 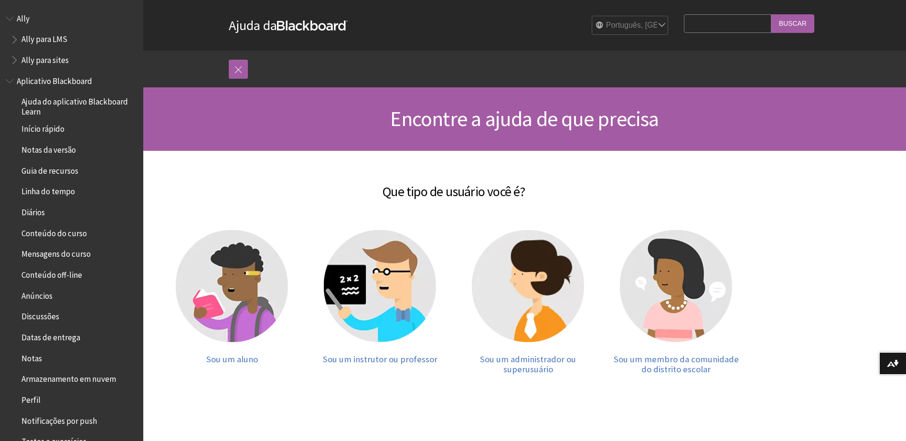 What do you see at coordinates (524, 118) in the screenshot?
I see `span: Encontre a ajuda de que precisa` at bounding box center [524, 118].